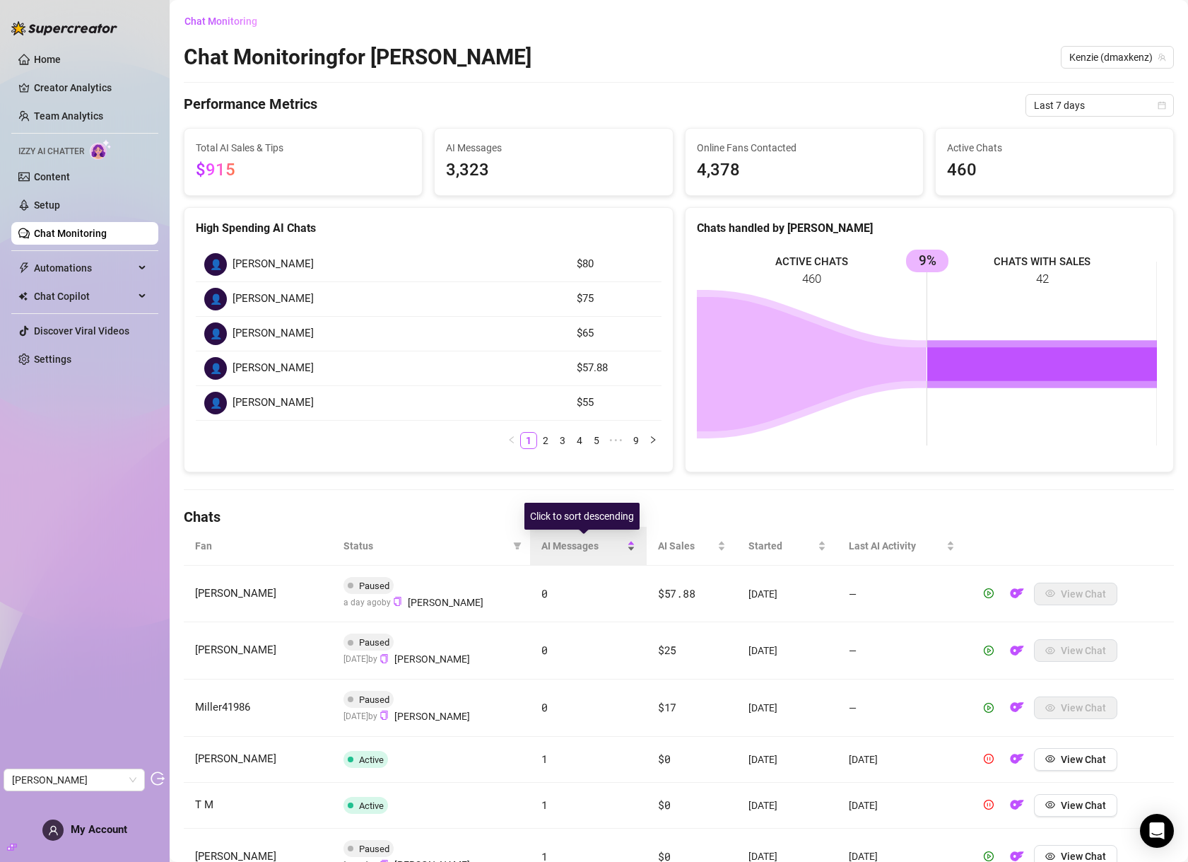 The image size is (1188, 862). I want to click on span: copy, so click(384, 715).